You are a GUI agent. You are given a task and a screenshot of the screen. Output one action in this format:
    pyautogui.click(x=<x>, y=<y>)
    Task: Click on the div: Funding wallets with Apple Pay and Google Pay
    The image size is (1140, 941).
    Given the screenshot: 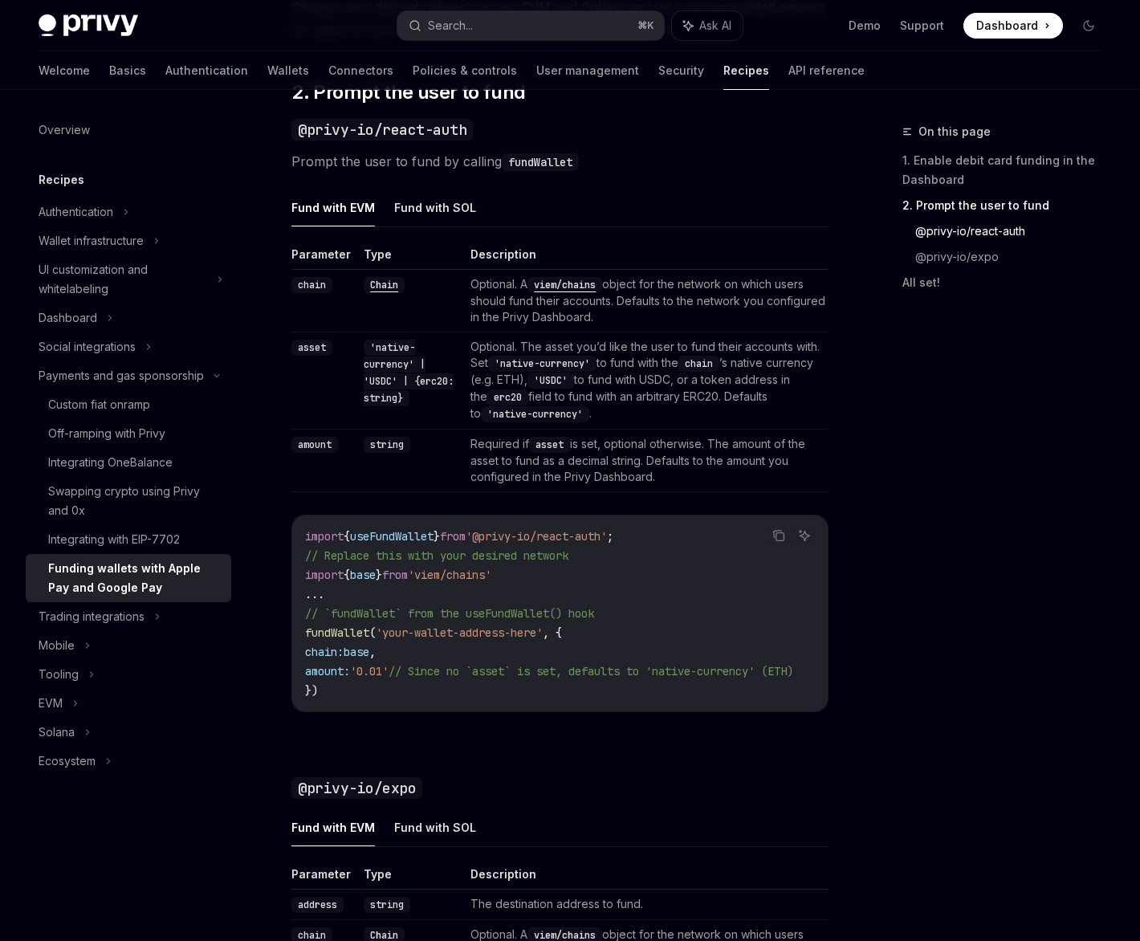 What is the action you would take?
    pyautogui.click(x=135, y=578)
    